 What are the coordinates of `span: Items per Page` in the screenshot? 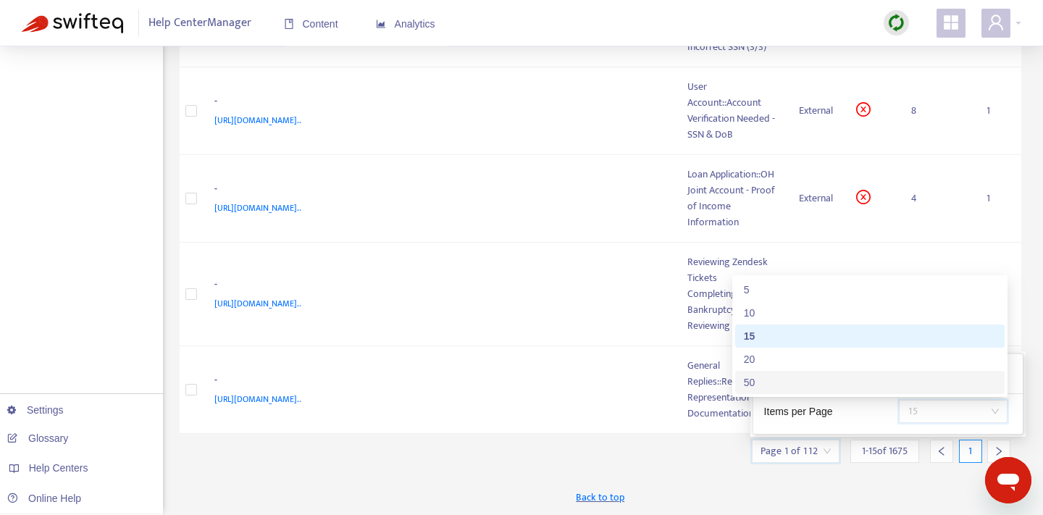 It's located at (799, 412).